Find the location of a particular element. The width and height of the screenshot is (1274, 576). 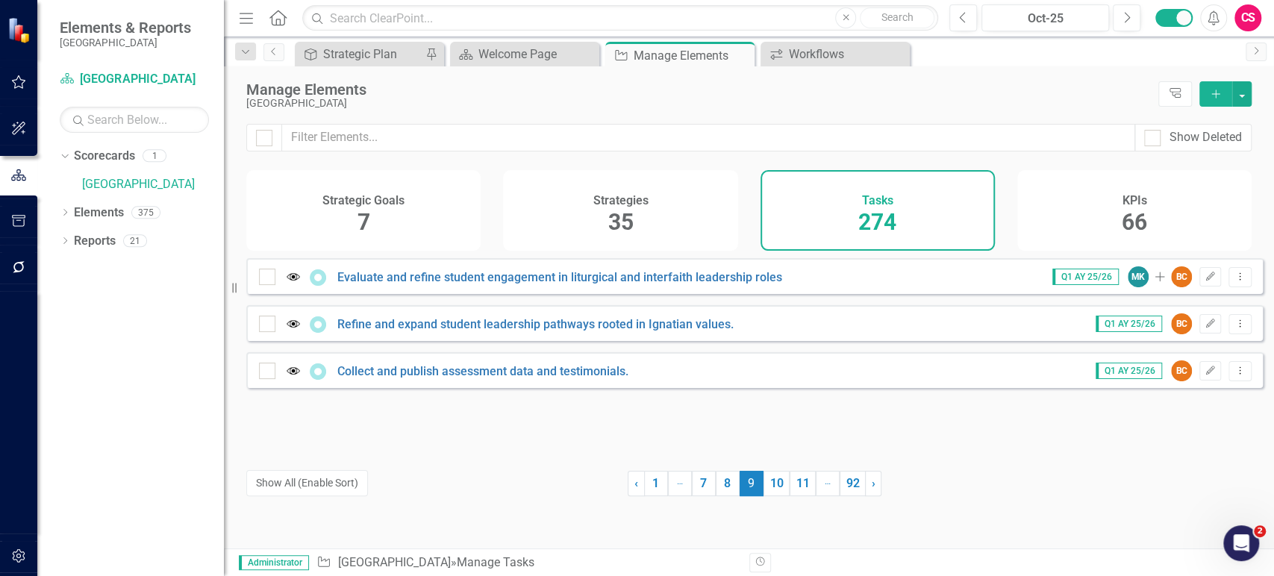

button: Show All (Enable Sort) is located at coordinates (307, 483).